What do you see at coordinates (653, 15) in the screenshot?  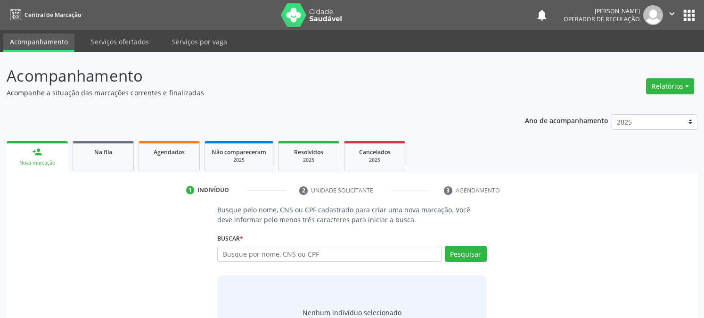 I see `img: img` at bounding box center [653, 15].